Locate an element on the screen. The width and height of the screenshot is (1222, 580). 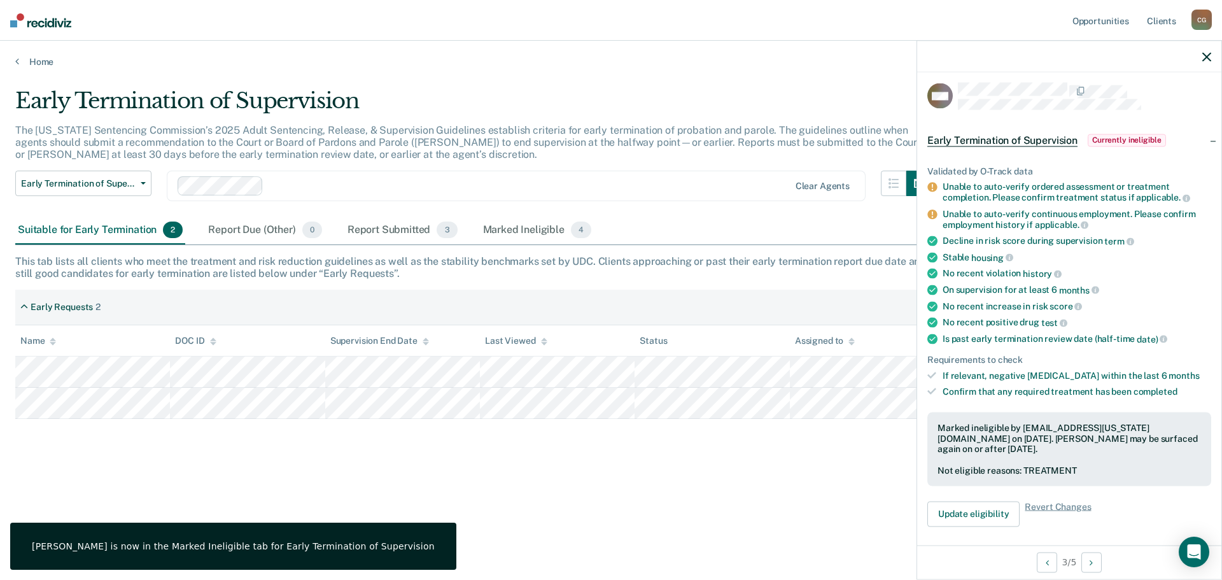
img: Recidiviz is located at coordinates (41, 20).